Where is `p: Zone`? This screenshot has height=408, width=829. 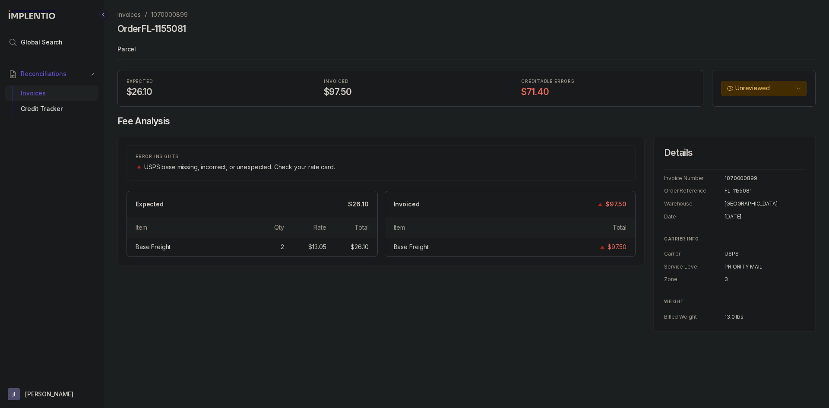 p: Zone is located at coordinates (694, 279).